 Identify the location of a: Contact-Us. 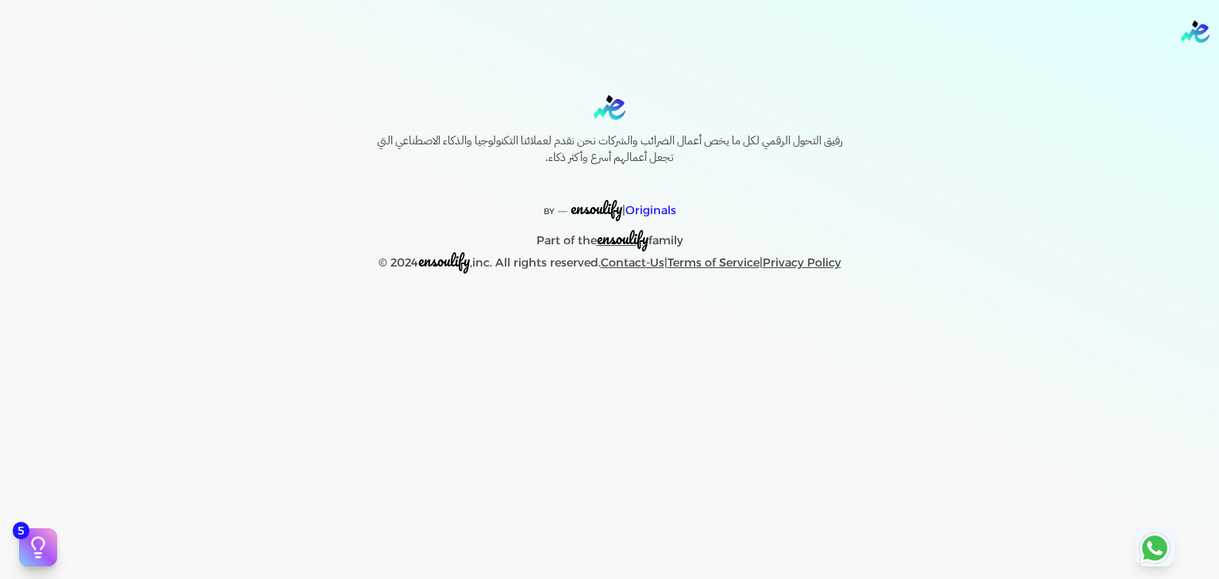
(633, 263).